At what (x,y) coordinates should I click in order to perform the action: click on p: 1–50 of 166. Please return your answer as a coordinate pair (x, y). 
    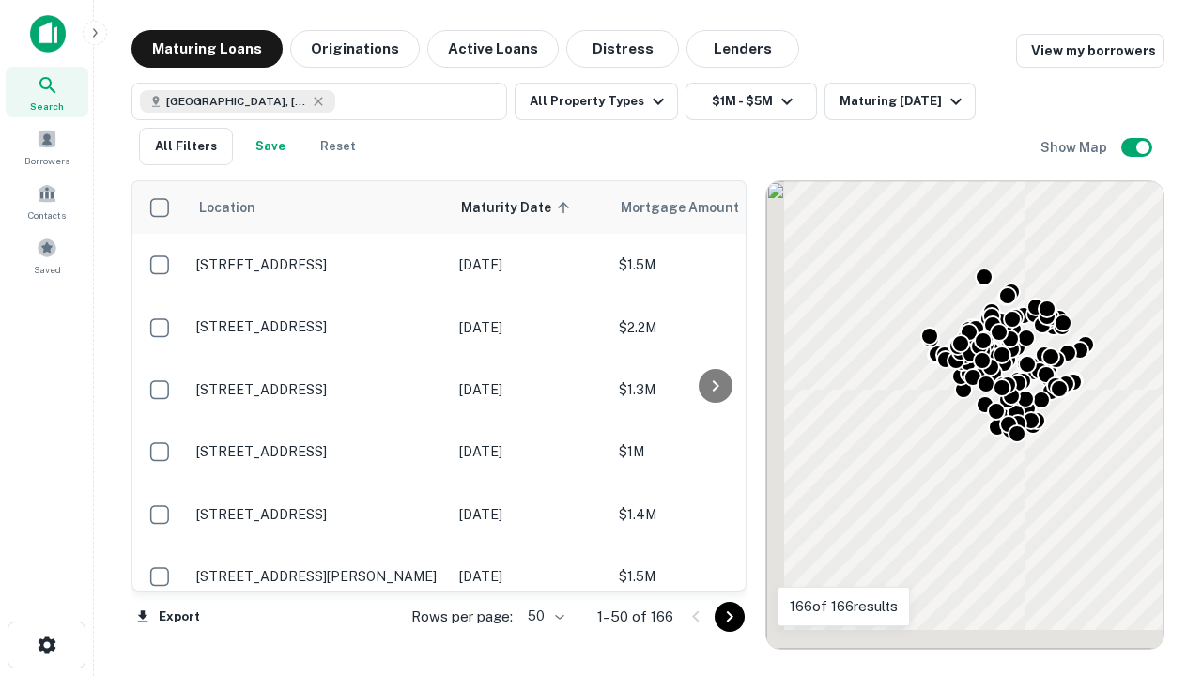
    Looking at the image, I should click on (635, 617).